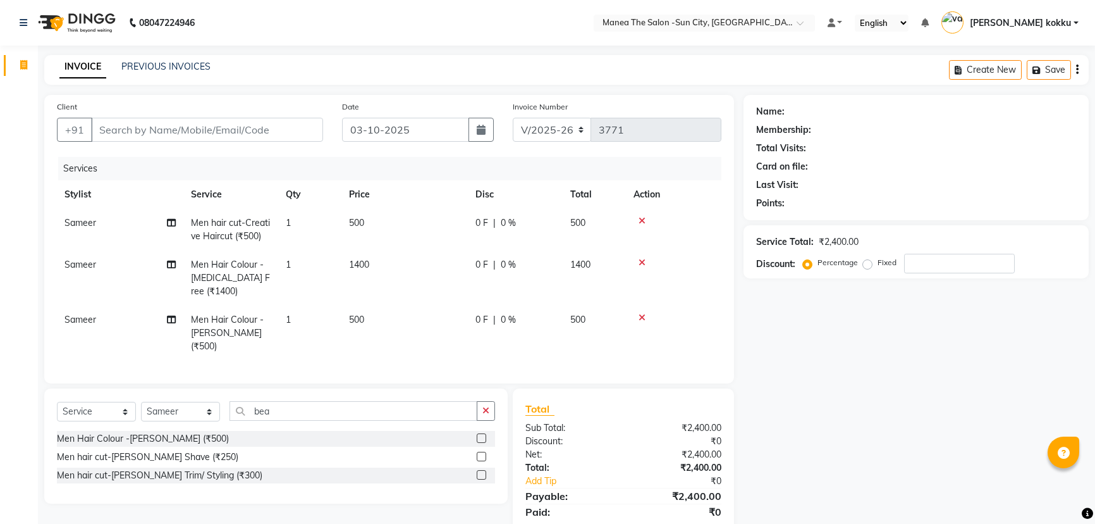  What do you see at coordinates (985, 70) in the screenshot?
I see `button: Create New` at bounding box center [985, 70].